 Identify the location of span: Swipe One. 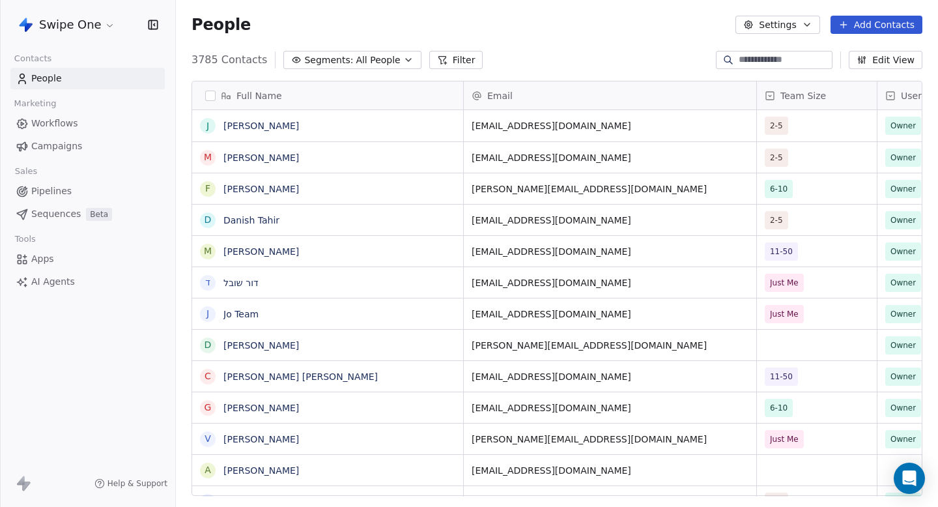
(70, 25).